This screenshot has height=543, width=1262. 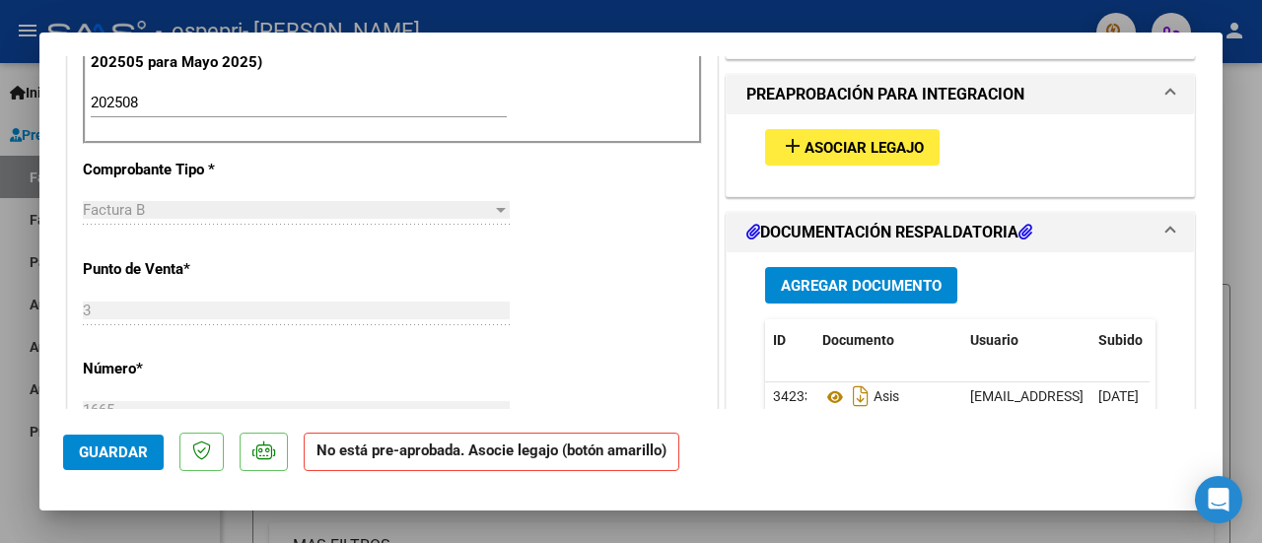 What do you see at coordinates (960, 95) in the screenshot?
I see `mat-expansion-panel-header: PREAPROBACIÓN PARA INTEGRACION` at bounding box center [960, 95].